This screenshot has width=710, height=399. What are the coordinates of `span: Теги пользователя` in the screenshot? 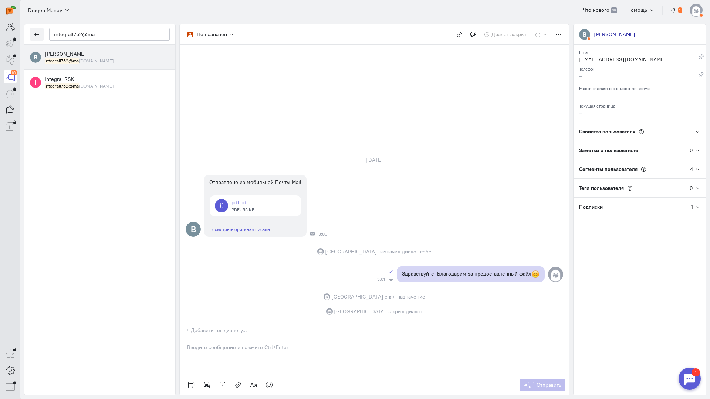 It's located at (601, 188).